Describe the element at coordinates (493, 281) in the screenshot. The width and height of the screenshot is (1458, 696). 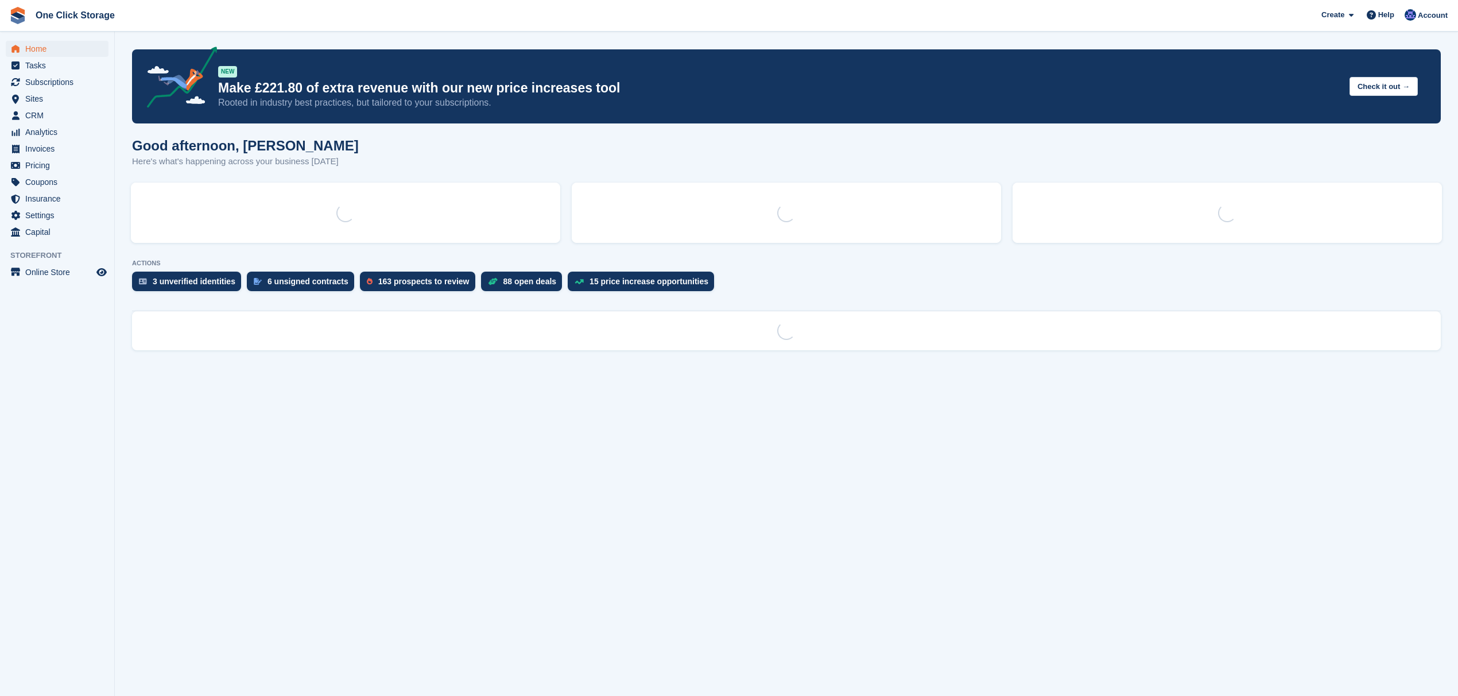
I see `img: deal-1b604bf984904fb50ccaf53a9ad4b4a5d6e5aea283cecdc64d6e3604feb123c2.svg` at that location.